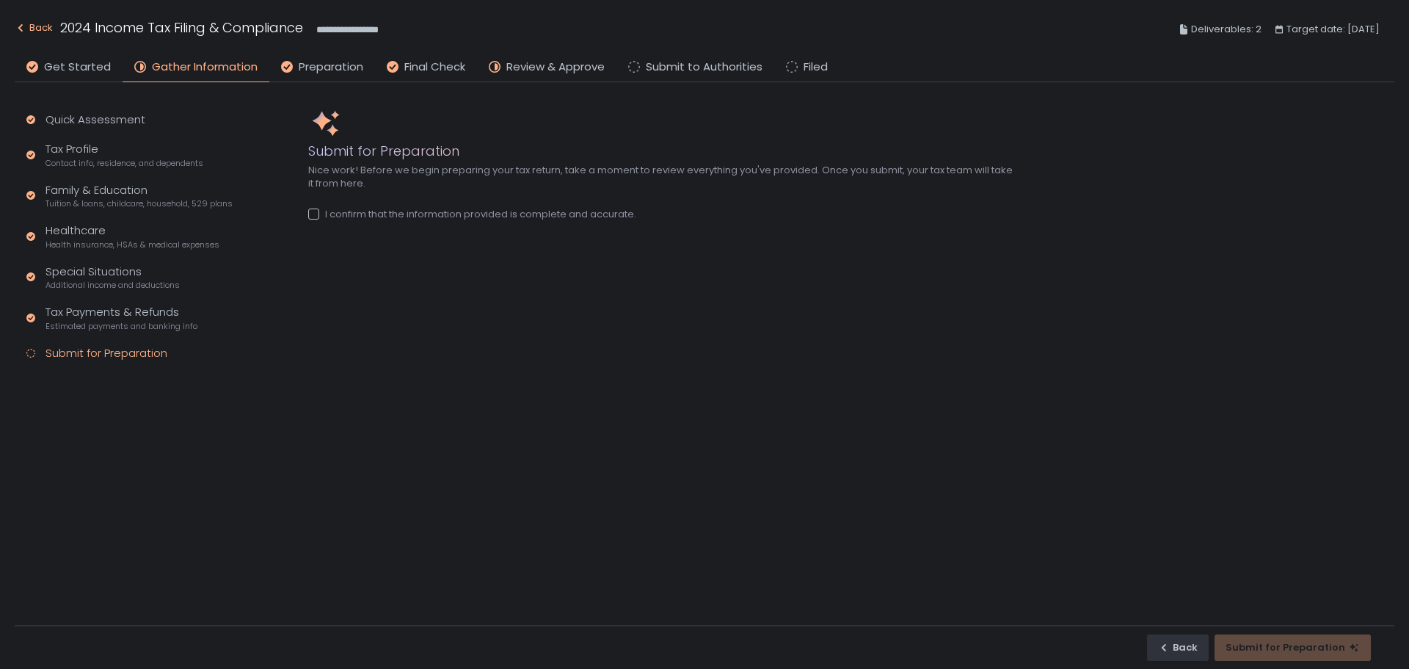 The height and width of the screenshot is (669, 1409). I want to click on span: Health insurance, HSAs & medical expenses, so click(132, 244).